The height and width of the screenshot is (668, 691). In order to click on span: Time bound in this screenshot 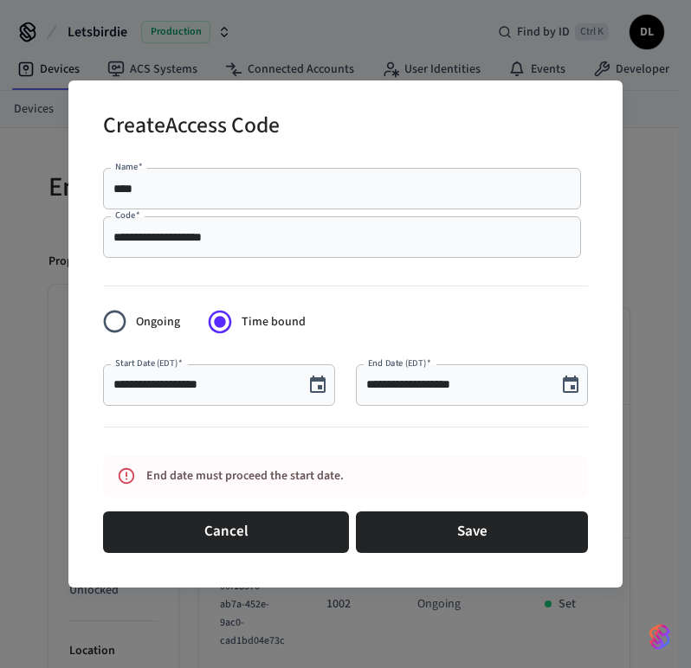, I will do `click(273, 322)`.